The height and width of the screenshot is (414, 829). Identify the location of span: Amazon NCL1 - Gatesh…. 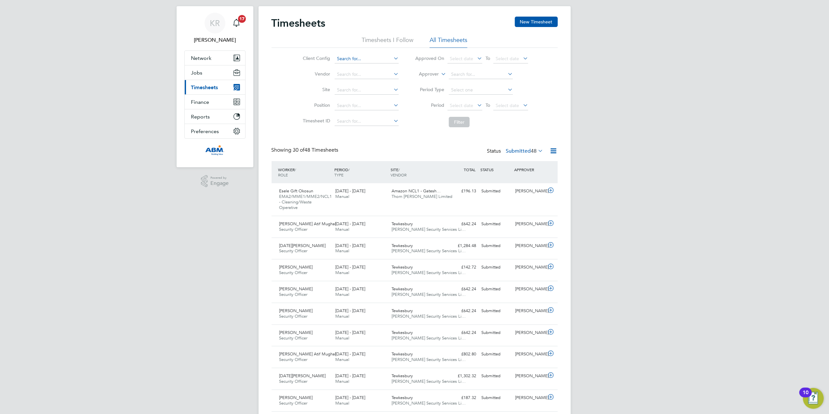
(416, 191).